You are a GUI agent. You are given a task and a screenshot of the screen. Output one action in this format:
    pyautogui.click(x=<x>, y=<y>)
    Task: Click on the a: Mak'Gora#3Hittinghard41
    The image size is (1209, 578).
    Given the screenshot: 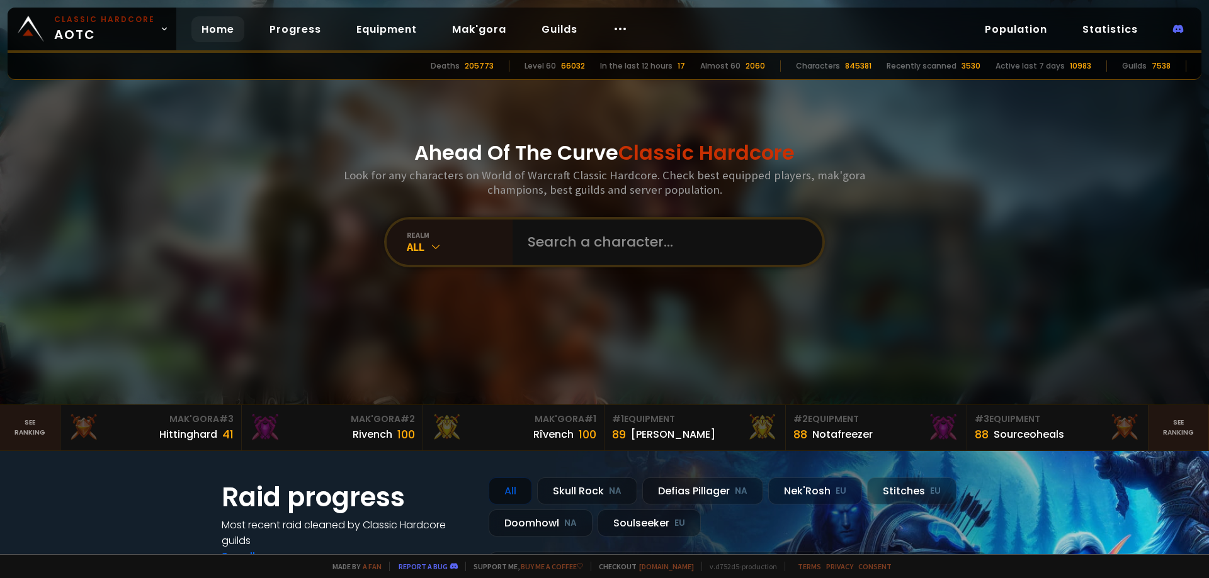 What is the action you would take?
    pyautogui.click(x=151, y=428)
    